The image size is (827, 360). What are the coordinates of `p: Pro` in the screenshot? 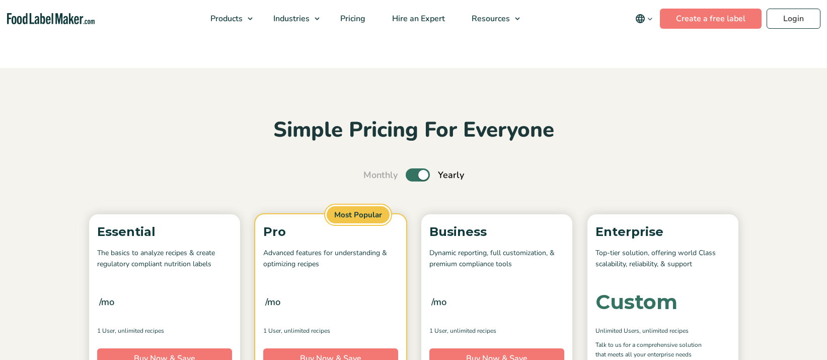 It's located at (331, 232).